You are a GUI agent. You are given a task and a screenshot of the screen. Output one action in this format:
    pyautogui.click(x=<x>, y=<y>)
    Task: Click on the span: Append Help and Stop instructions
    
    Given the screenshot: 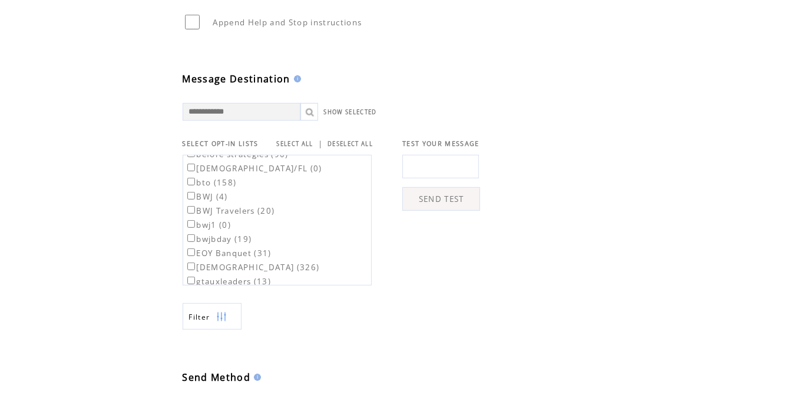 What is the action you would take?
    pyautogui.click(x=288, y=22)
    